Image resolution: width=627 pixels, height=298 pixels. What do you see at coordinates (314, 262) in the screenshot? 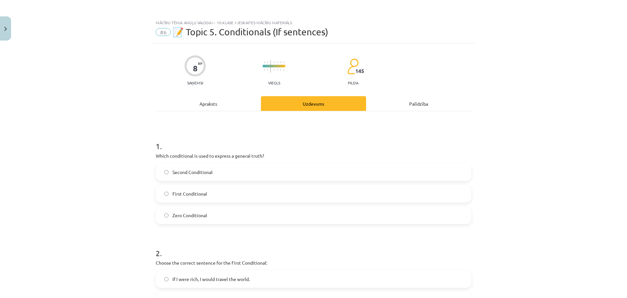
I see `p: Choose the correct sentence for the First Conditional:` at bounding box center [314, 262].